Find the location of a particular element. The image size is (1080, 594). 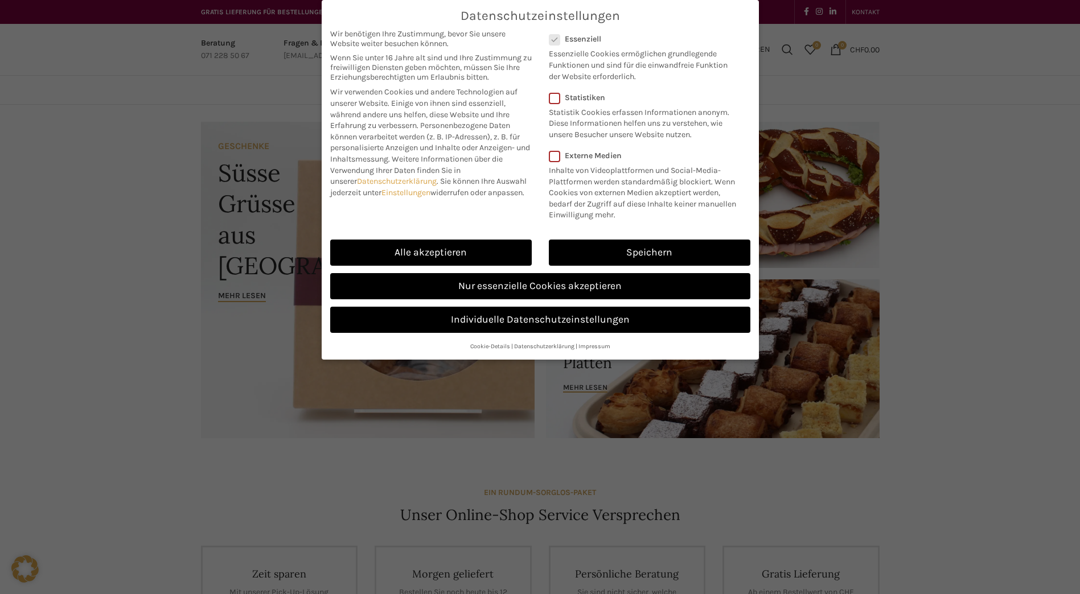

span: Sie können Ihre Auswahl jederzeit unter widerrufen oder anpassen. is located at coordinates (428, 187).